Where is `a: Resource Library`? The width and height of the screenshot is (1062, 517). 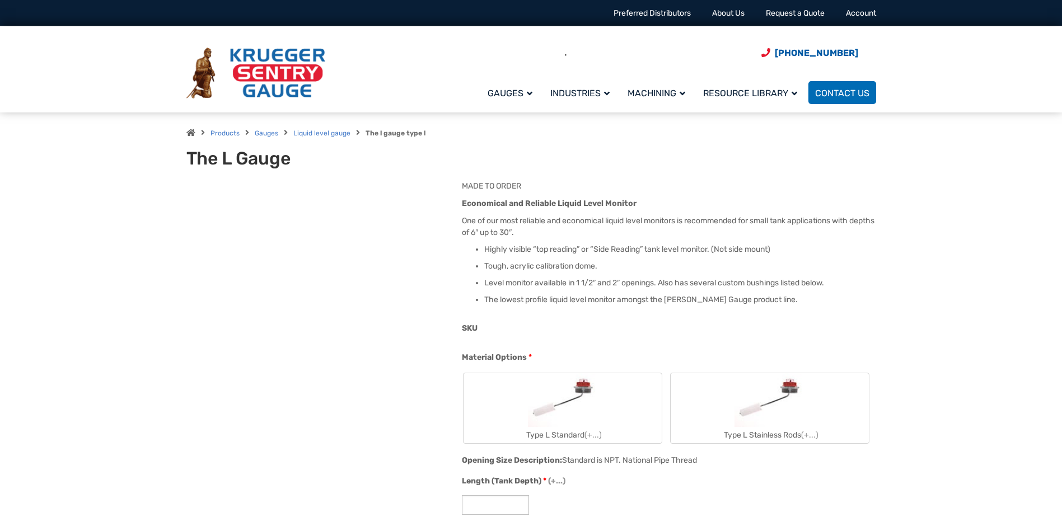 a: Resource Library is located at coordinates (753, 92).